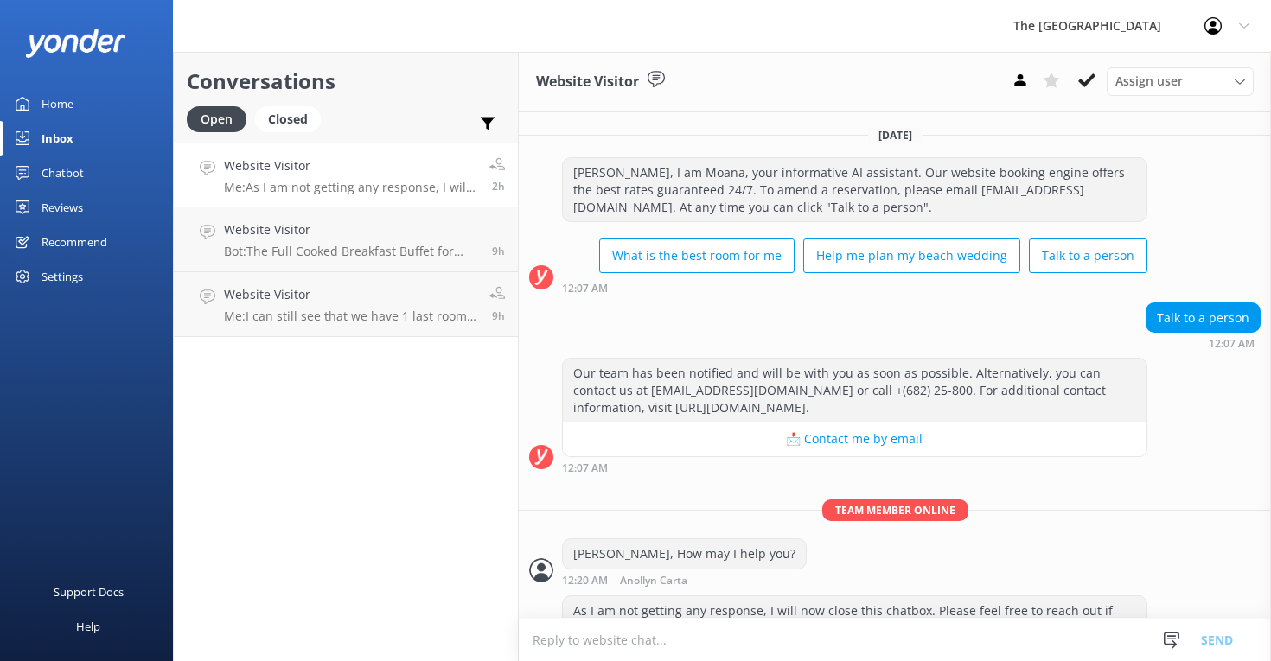 This screenshot has width=1271, height=661. What do you see at coordinates (216, 119) in the screenshot?
I see `div: Open` at bounding box center [216, 119].